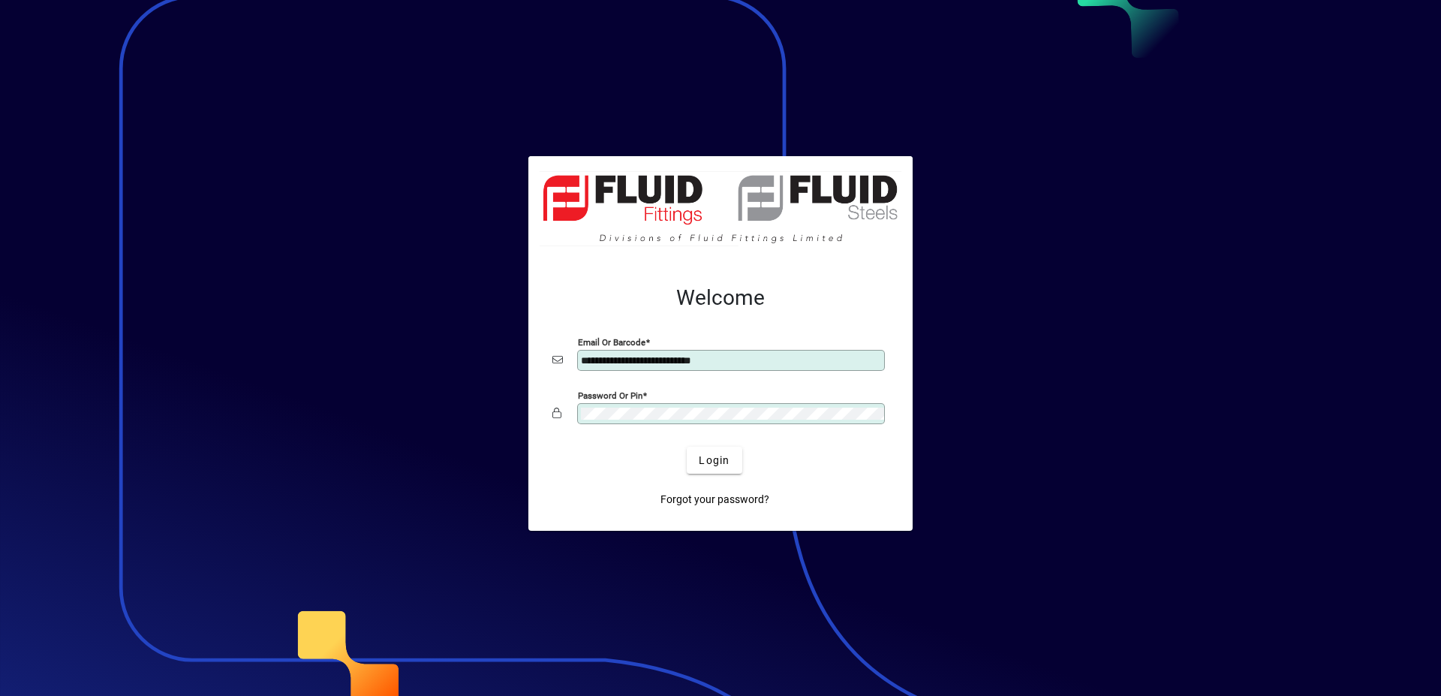 The width and height of the screenshot is (1441, 696). I want to click on h2: Welcome, so click(720, 298).